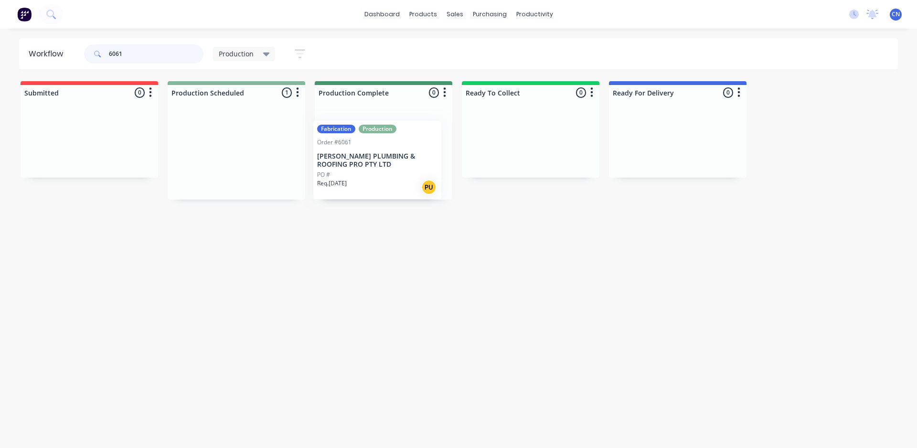 Image resolution: width=917 pixels, height=448 pixels. I want to click on span: CN, so click(895, 14).